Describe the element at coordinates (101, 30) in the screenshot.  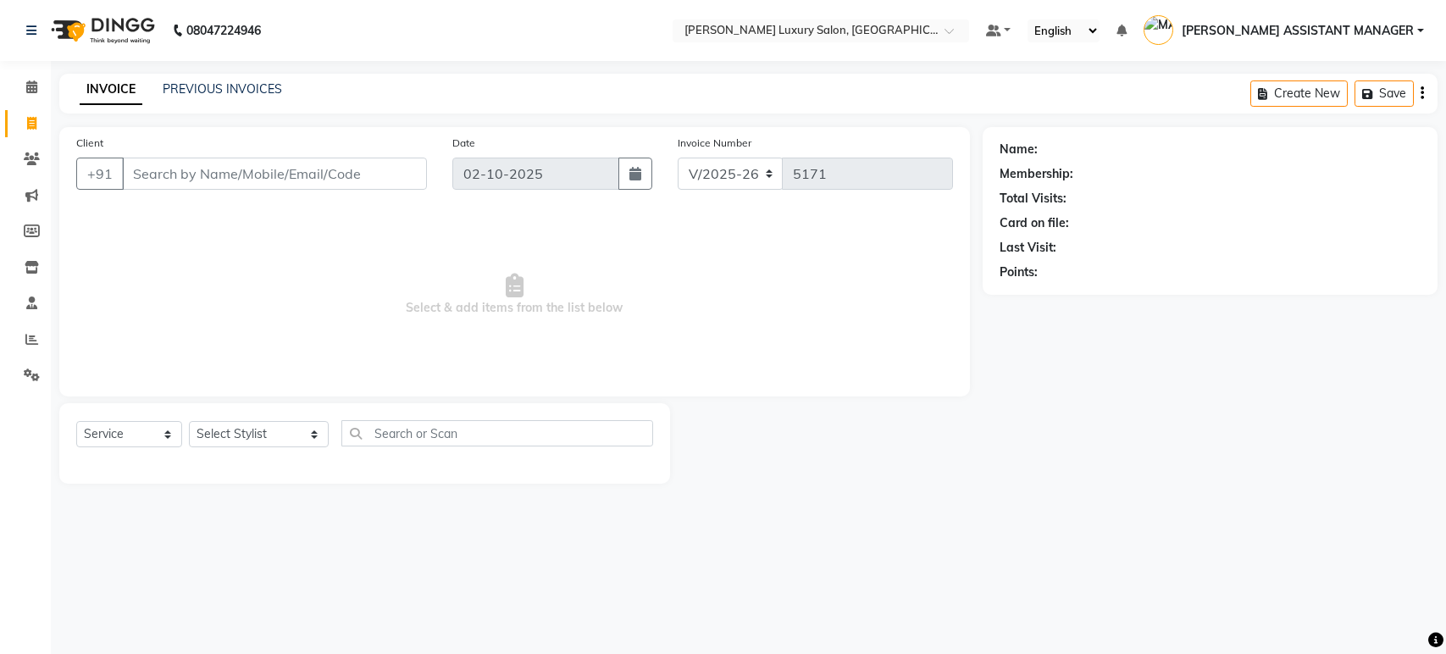
I see `img: logo` at that location.